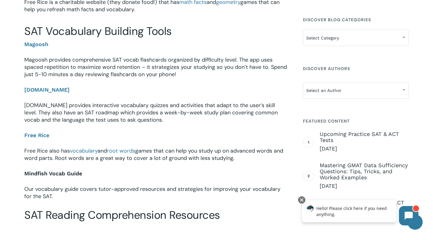 The width and height of the screenshot is (433, 240). I want to click on h4: Featured Content, so click(356, 121).